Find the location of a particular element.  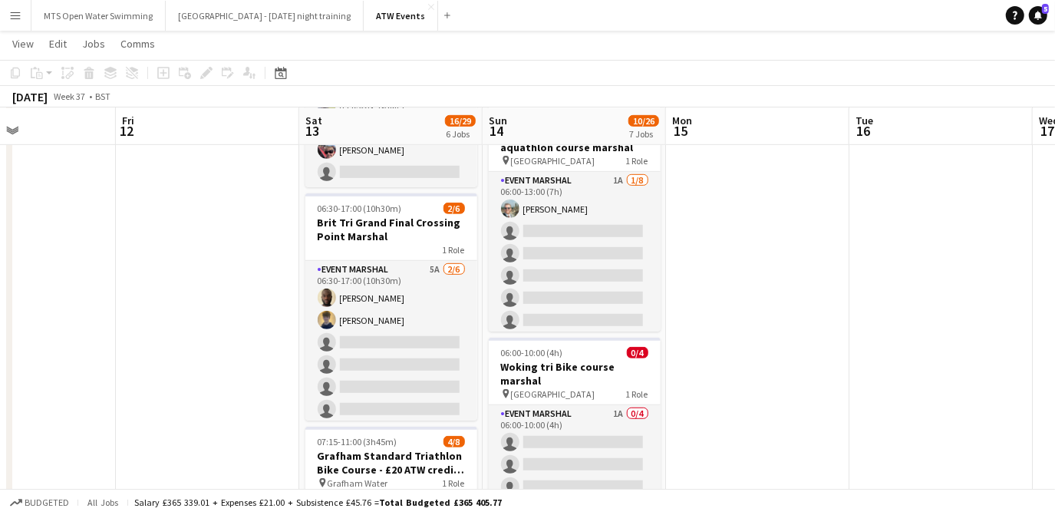

h3: Brit Tri Grand Final Crossing Point Marshal is located at coordinates (391, 229).